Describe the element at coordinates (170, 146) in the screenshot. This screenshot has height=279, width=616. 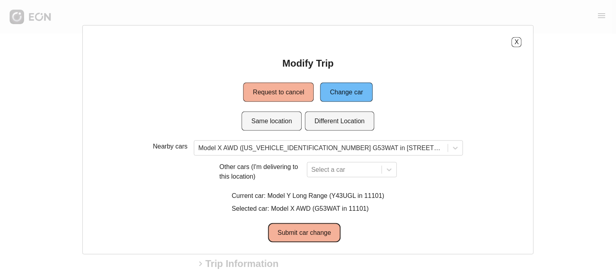
I see `p: Nearby cars` at that location.